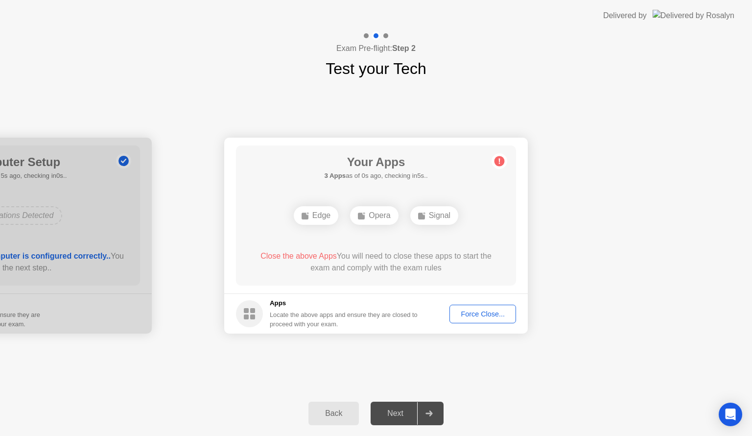 Image resolution: width=752 pixels, height=436 pixels. What do you see at coordinates (344, 303) in the screenshot?
I see `h5: Apps` at bounding box center [344, 303].